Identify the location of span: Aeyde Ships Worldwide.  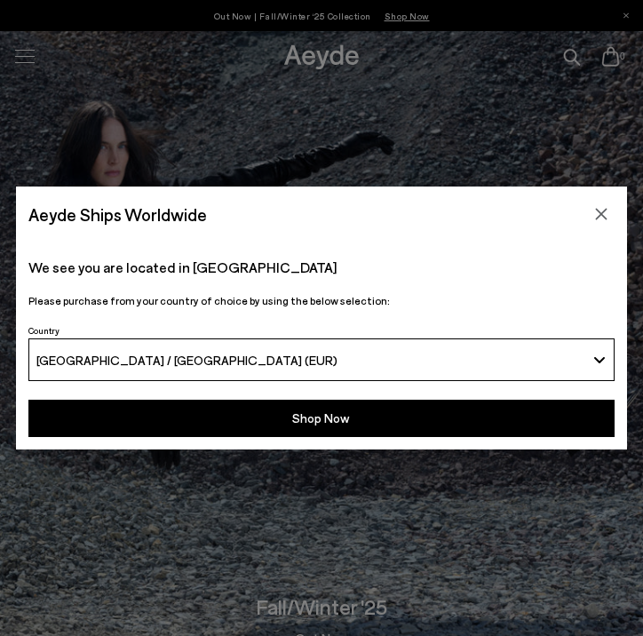
(117, 214).